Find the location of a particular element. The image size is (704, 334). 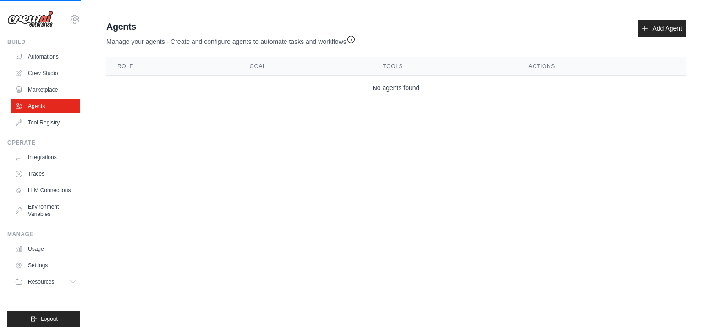

a: Agents is located at coordinates (45, 106).